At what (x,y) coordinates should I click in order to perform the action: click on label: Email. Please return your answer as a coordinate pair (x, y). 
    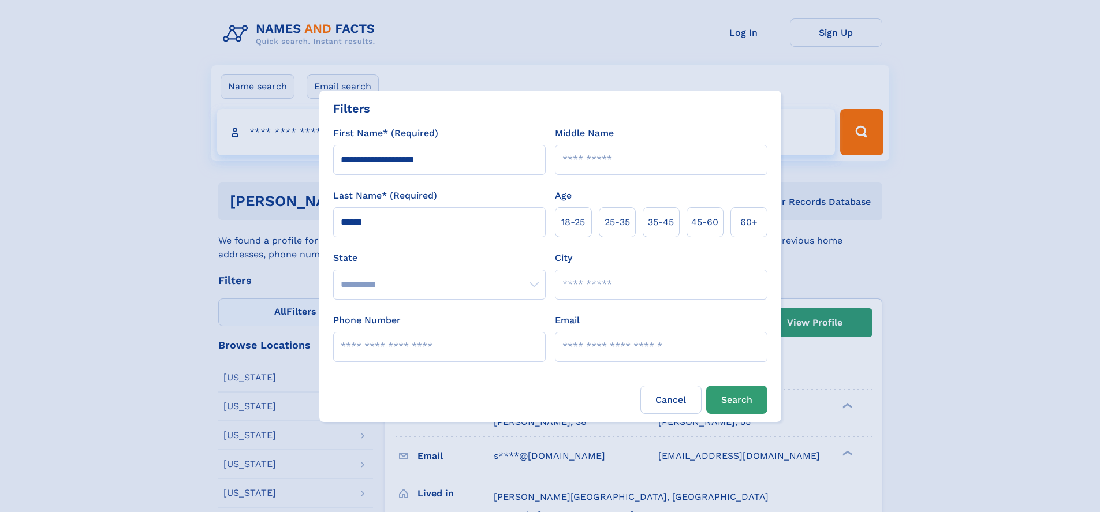
    Looking at the image, I should click on (567, 320).